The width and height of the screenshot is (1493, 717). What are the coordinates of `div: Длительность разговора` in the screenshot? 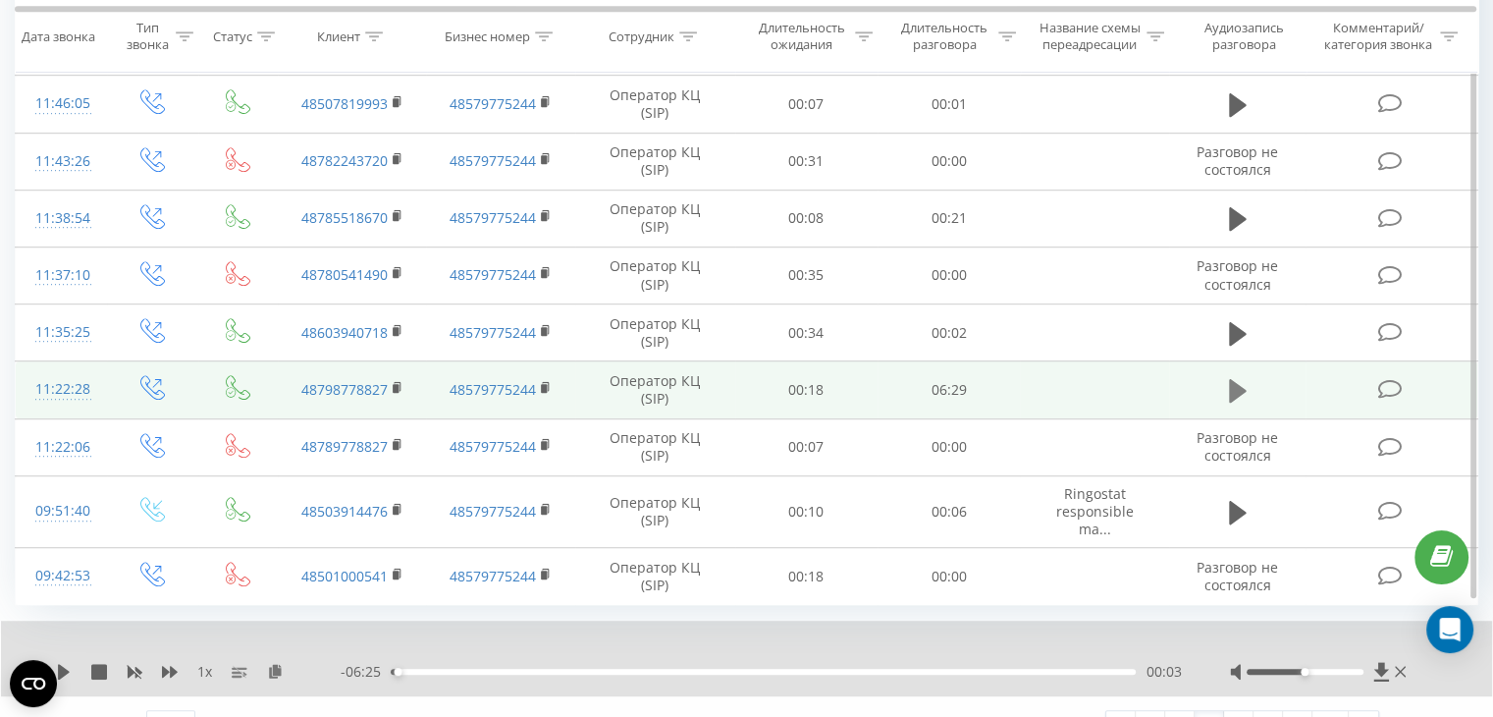 It's located at (944, 37).